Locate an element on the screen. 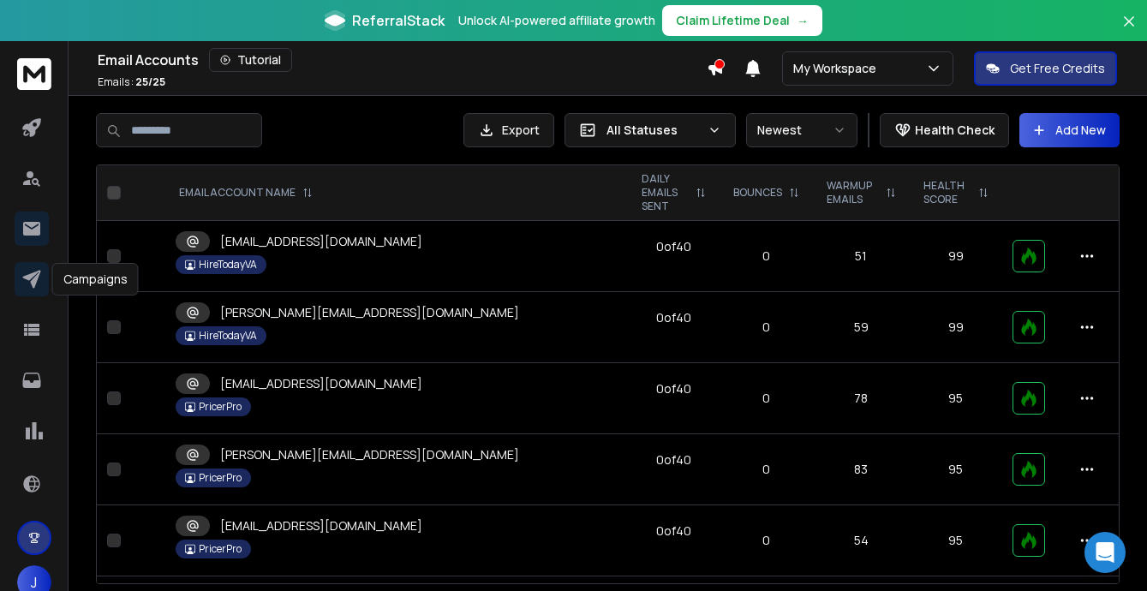  p: BOUNCES is located at coordinates (757, 193).